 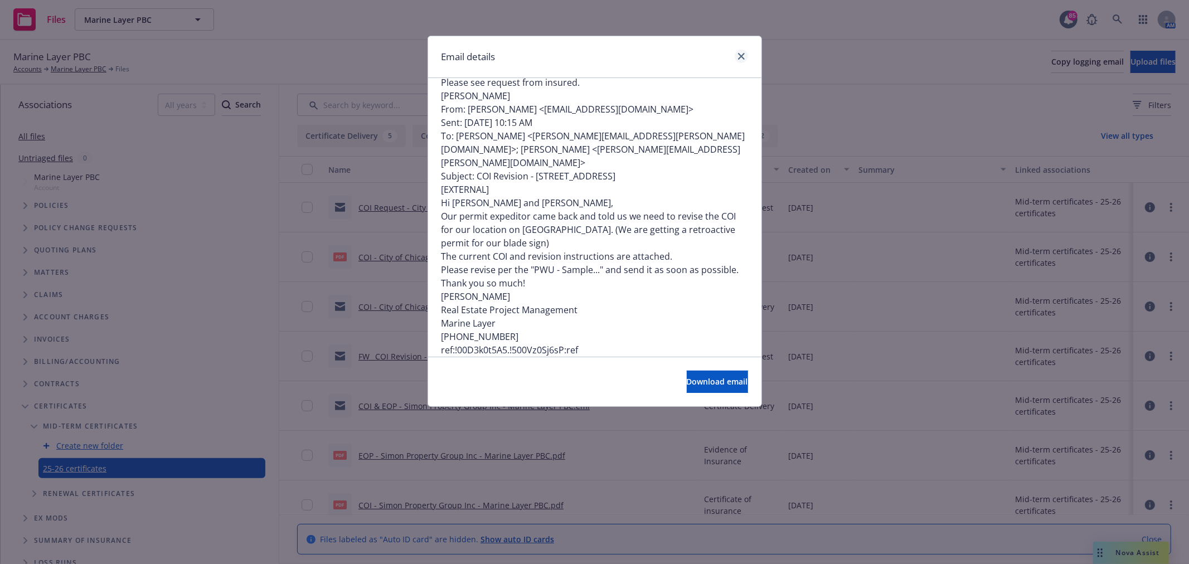 I want to click on p: Please see request from insured., so click(x=595, y=83).